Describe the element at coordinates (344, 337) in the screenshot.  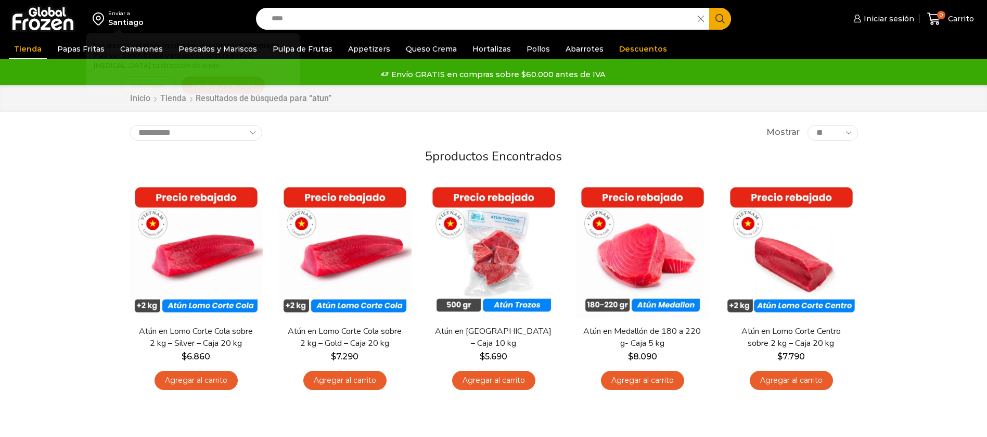
I see `a: Atún en Lomo Corte Cola sobre 2 kg – Gold – Caja 20 kg` at that location.